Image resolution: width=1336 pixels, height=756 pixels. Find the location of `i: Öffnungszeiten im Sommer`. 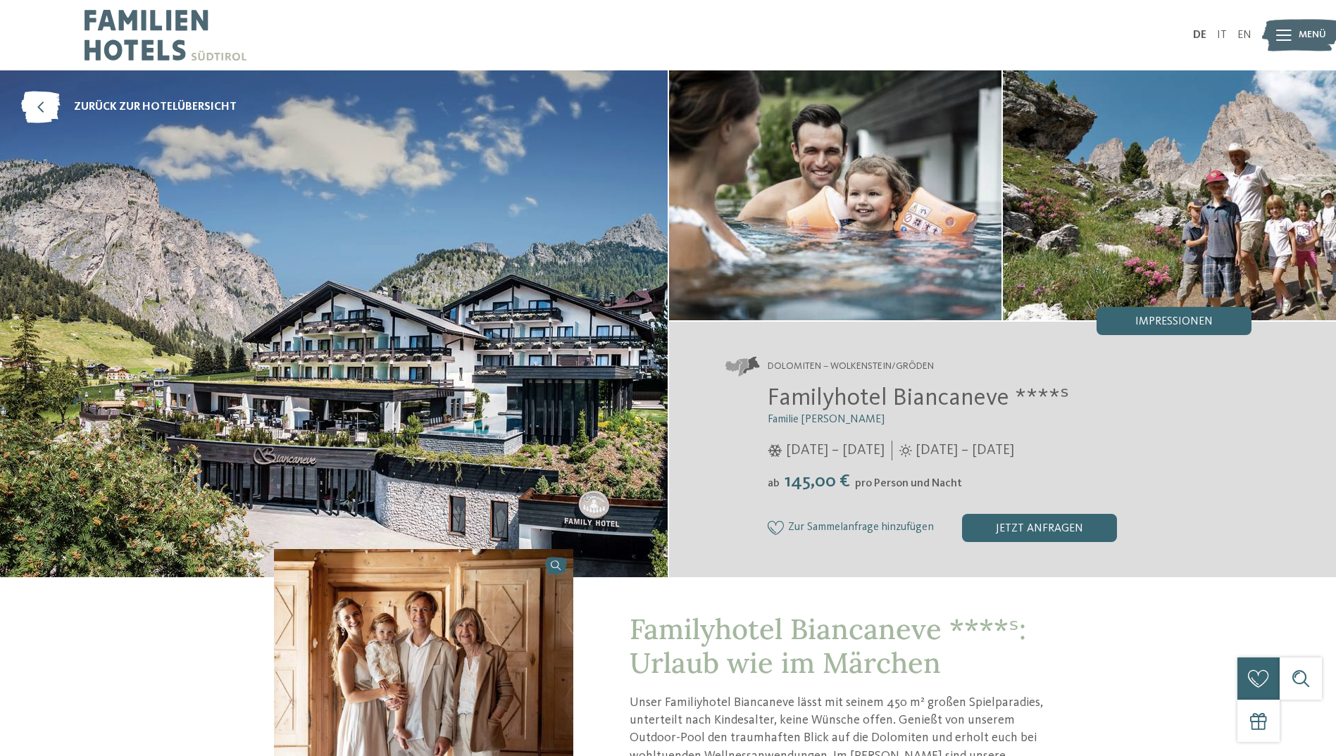

i: Öffnungszeiten im Sommer is located at coordinates (906, 451).